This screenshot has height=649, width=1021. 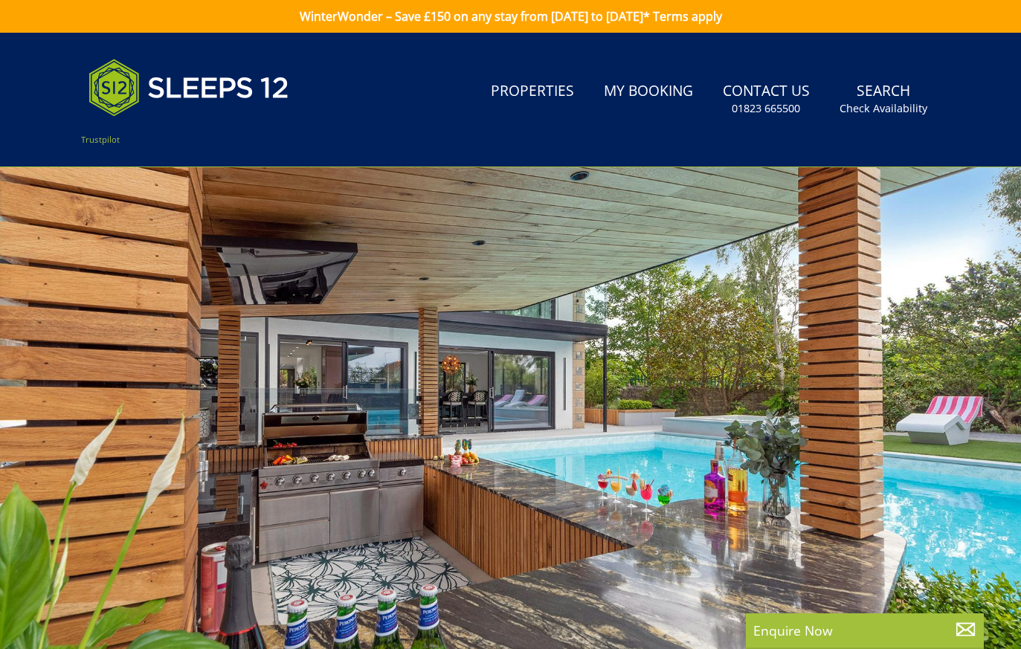 I want to click on a: Contact Us01823 665500, so click(x=766, y=99).